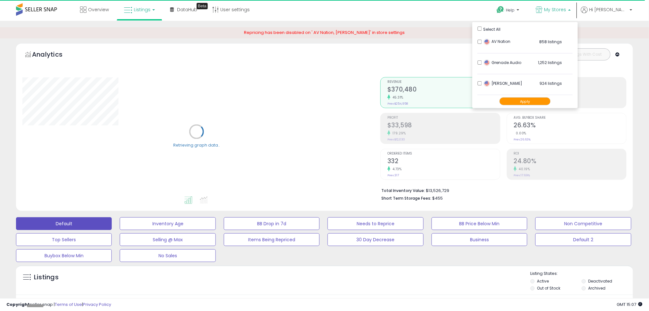  What do you see at coordinates (550, 42) in the screenshot?
I see `span: 858 listings` at bounding box center [550, 42].